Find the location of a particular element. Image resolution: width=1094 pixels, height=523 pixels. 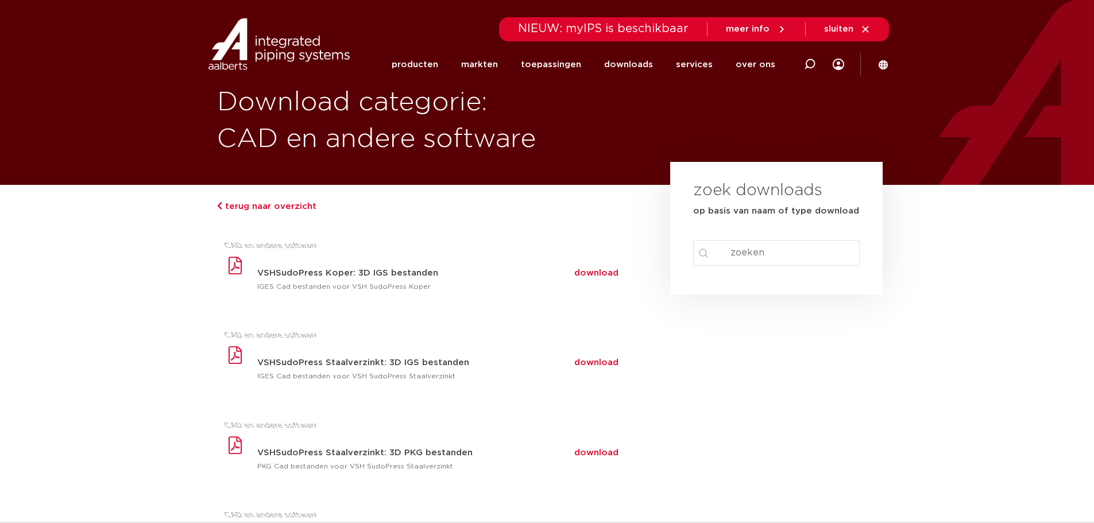

span: NIEUW: myIPS is beschikbaar is located at coordinates (603, 29).